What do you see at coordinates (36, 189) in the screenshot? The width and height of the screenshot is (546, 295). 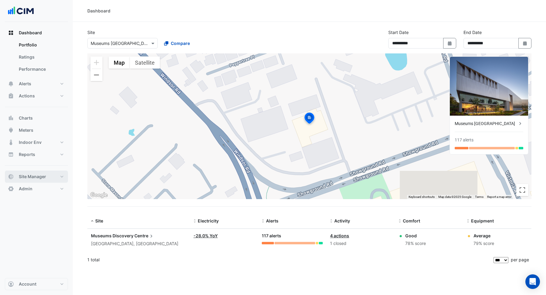 I see `button: Admin` at bounding box center [36, 189].